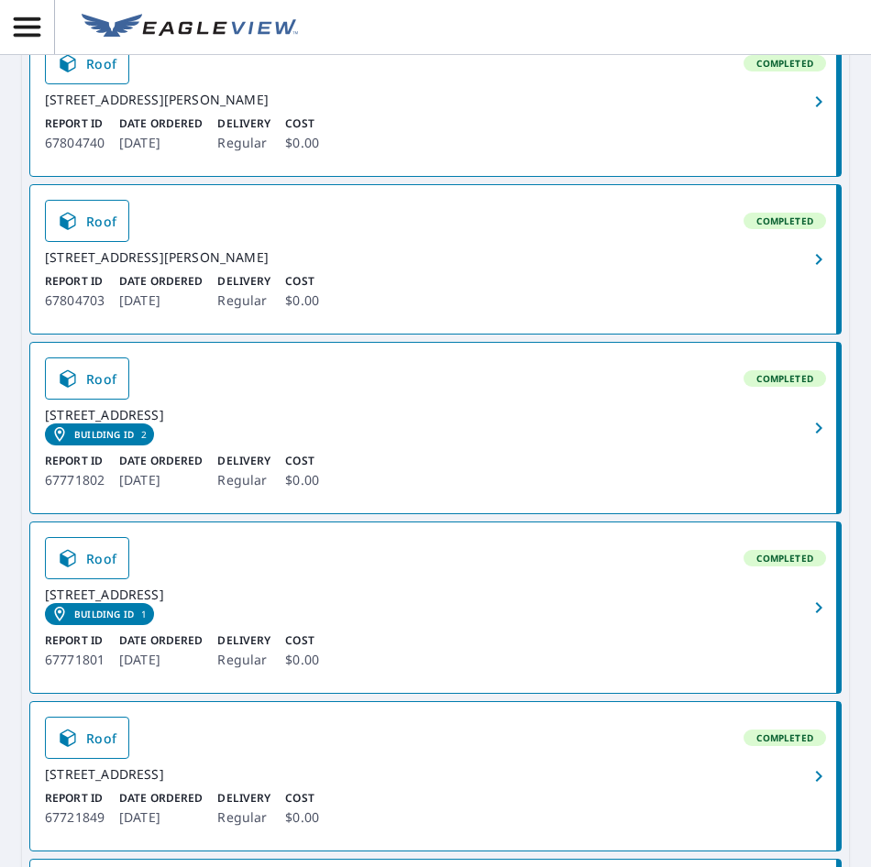 This screenshot has height=867, width=871. I want to click on p: 67771802, so click(74, 480).